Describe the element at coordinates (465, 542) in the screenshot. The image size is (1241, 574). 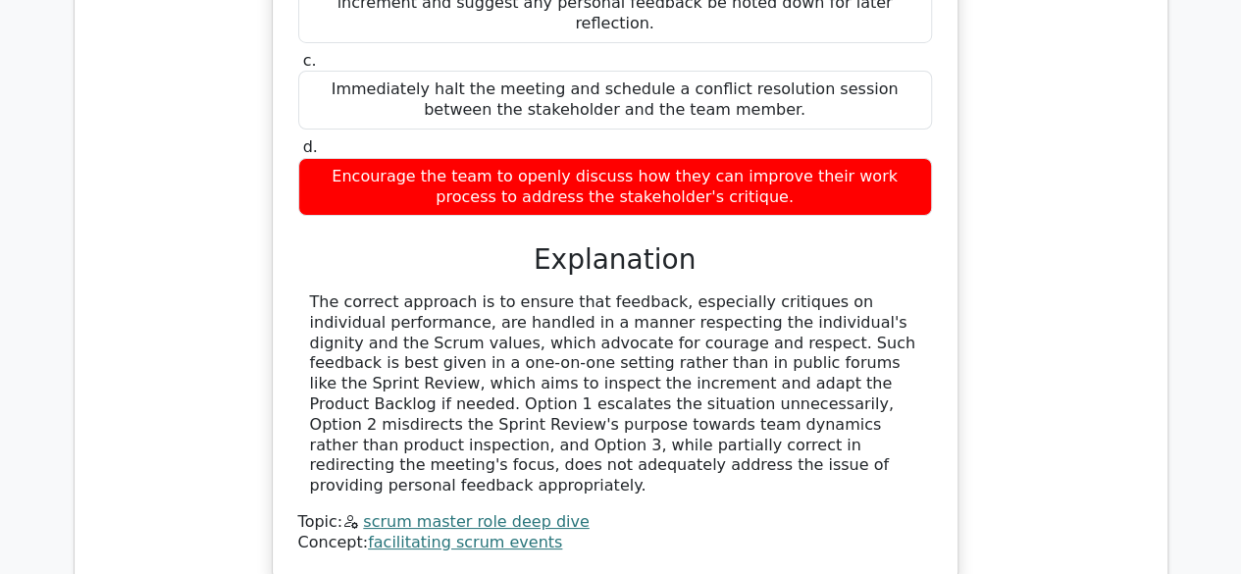
I see `a: facilitating scrum events` at that location.